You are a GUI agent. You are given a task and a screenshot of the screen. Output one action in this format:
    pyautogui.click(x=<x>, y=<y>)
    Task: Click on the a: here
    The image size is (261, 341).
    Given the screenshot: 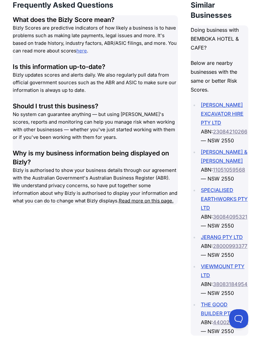 What is the action you would take?
    pyautogui.click(x=81, y=51)
    